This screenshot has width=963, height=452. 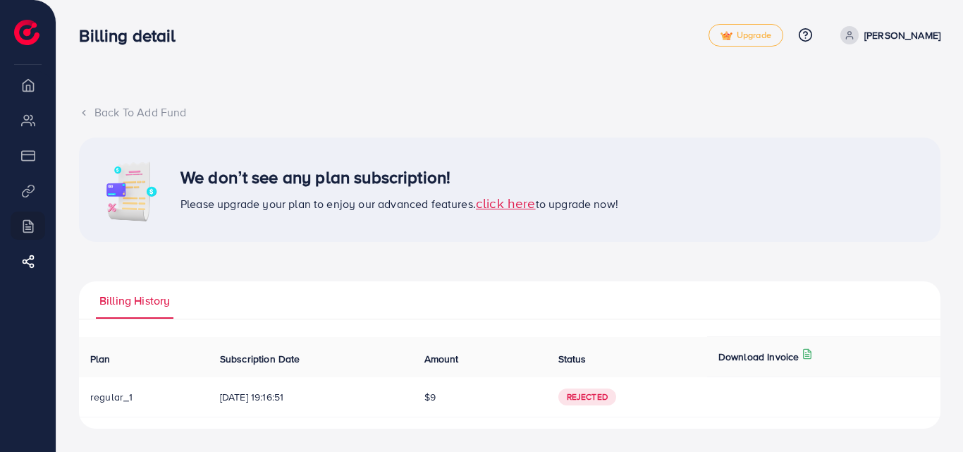 I want to click on span: Billing History, so click(x=135, y=300).